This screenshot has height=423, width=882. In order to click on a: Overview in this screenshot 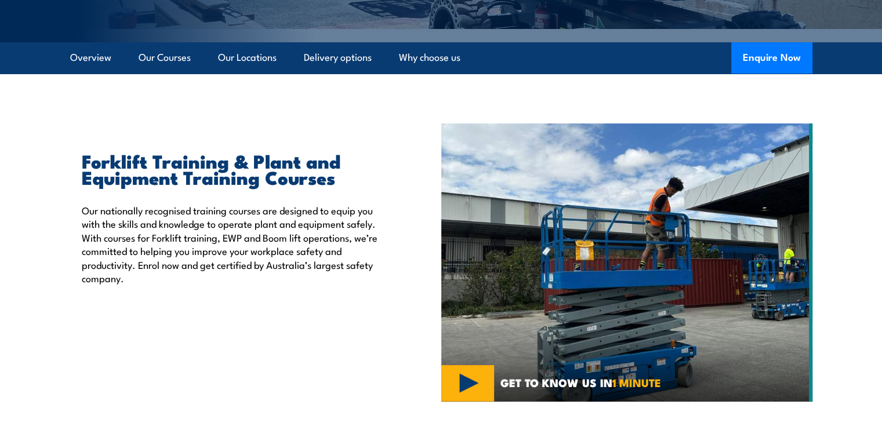, I will do `click(90, 57)`.